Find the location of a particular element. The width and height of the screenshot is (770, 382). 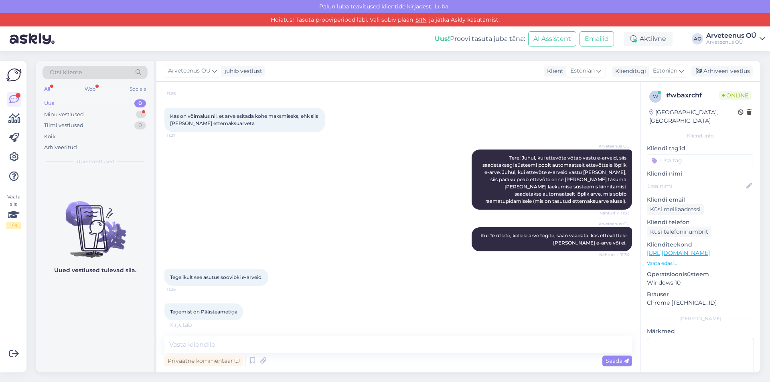

div: Aktiivne is located at coordinates (648, 39).